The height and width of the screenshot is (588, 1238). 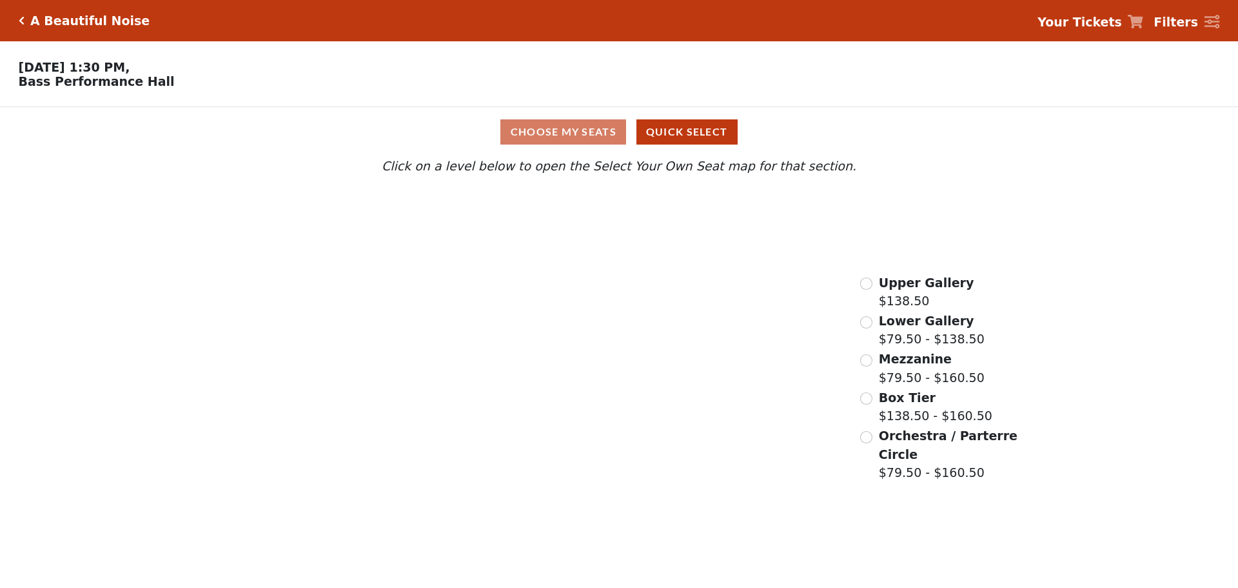 I want to click on a: Your Tickets, so click(x=1091, y=22).